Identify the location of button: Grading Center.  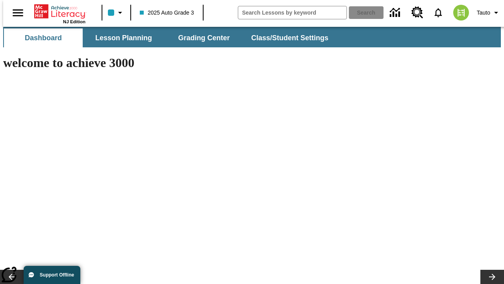
(204, 38).